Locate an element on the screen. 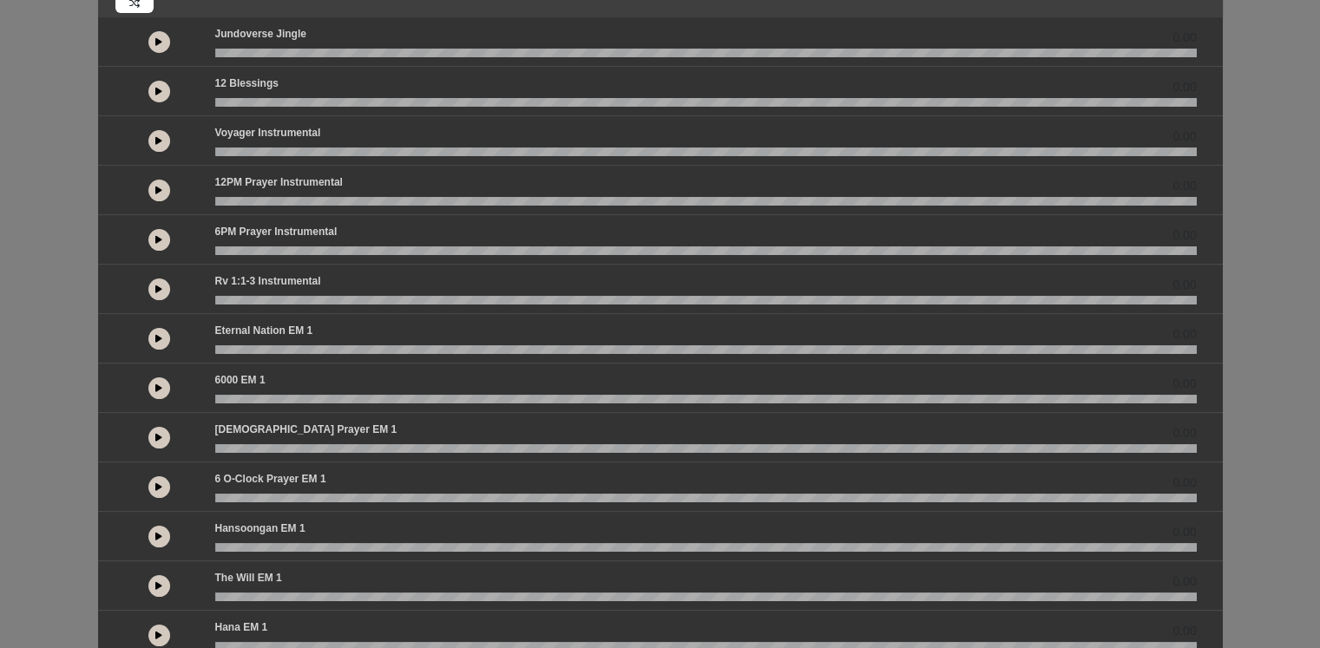 Image resolution: width=1320 pixels, height=648 pixels. p: Hana EM 1 is located at coordinates (241, 627).